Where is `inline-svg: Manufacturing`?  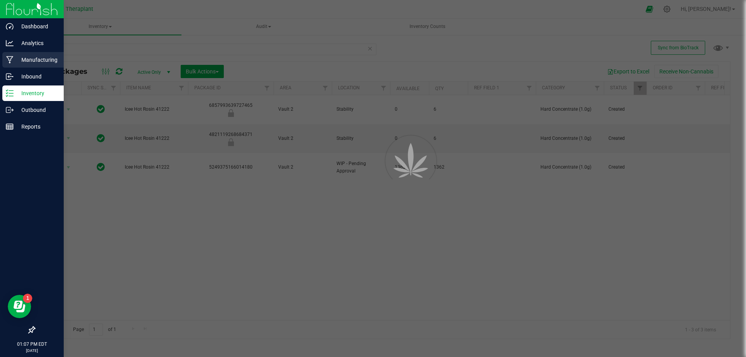 inline-svg: Manufacturing is located at coordinates (10, 60).